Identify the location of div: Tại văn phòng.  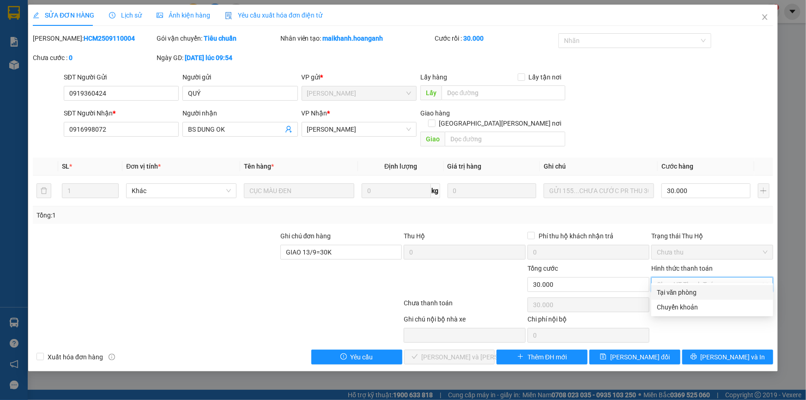
(712, 292).